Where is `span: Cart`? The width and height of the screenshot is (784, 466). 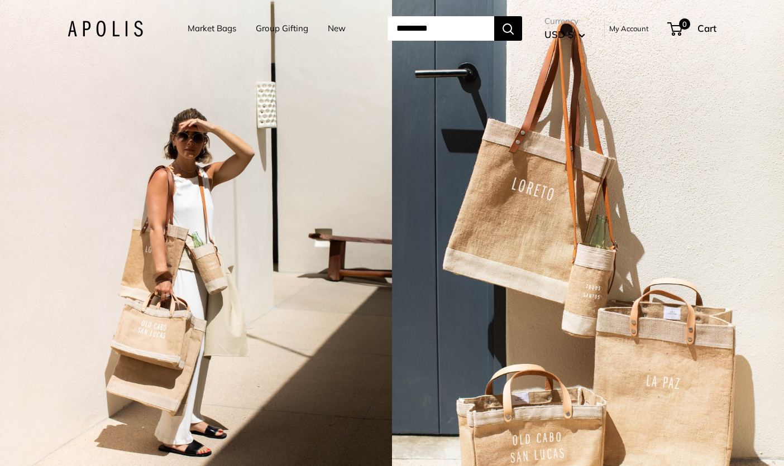 span: Cart is located at coordinates (707, 28).